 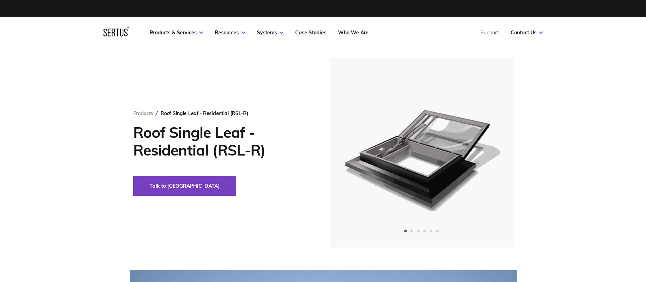 I want to click on a: Systems, so click(x=270, y=33).